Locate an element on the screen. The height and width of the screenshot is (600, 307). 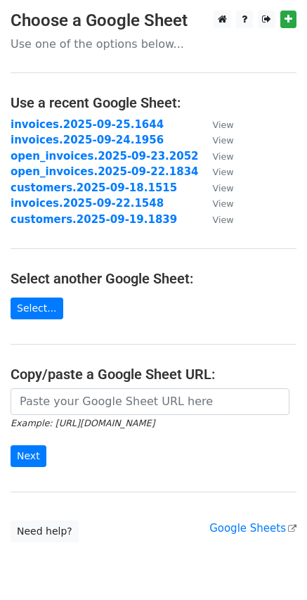
h4: Copy/paste a Google Sheet URL: is located at coordinates (153, 374).